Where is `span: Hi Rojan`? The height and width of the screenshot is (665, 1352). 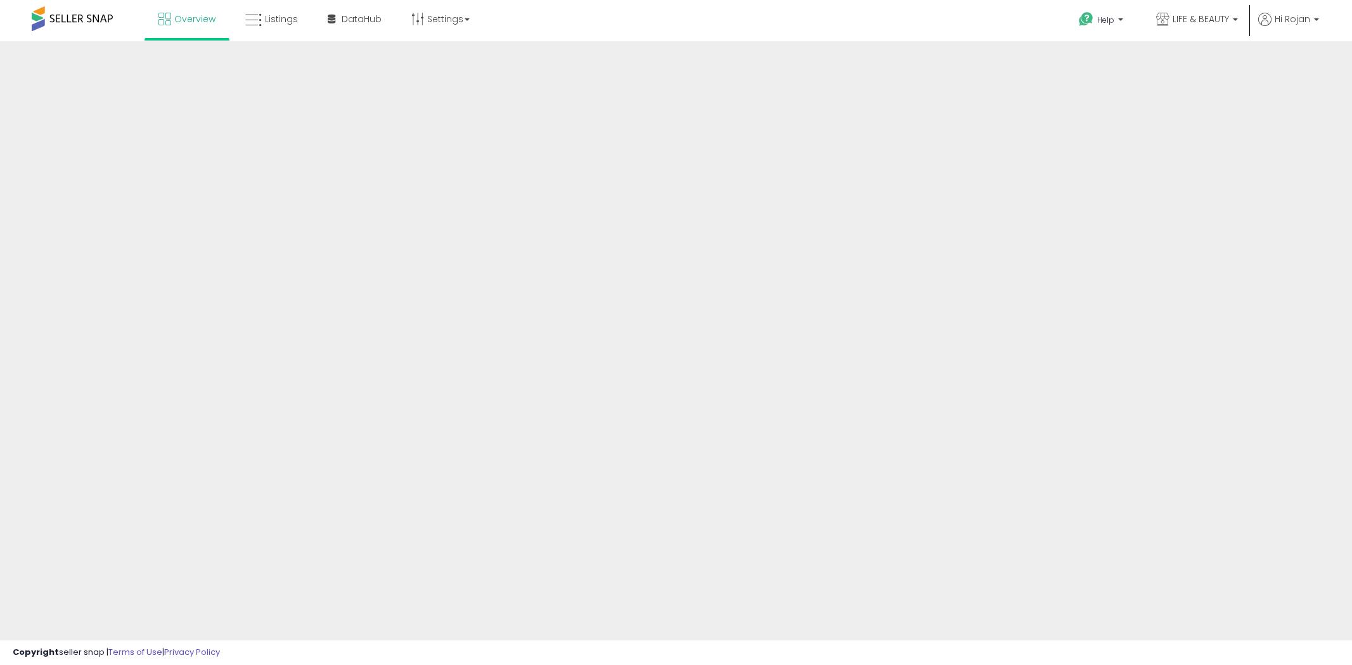 span: Hi Rojan is located at coordinates (1292, 19).